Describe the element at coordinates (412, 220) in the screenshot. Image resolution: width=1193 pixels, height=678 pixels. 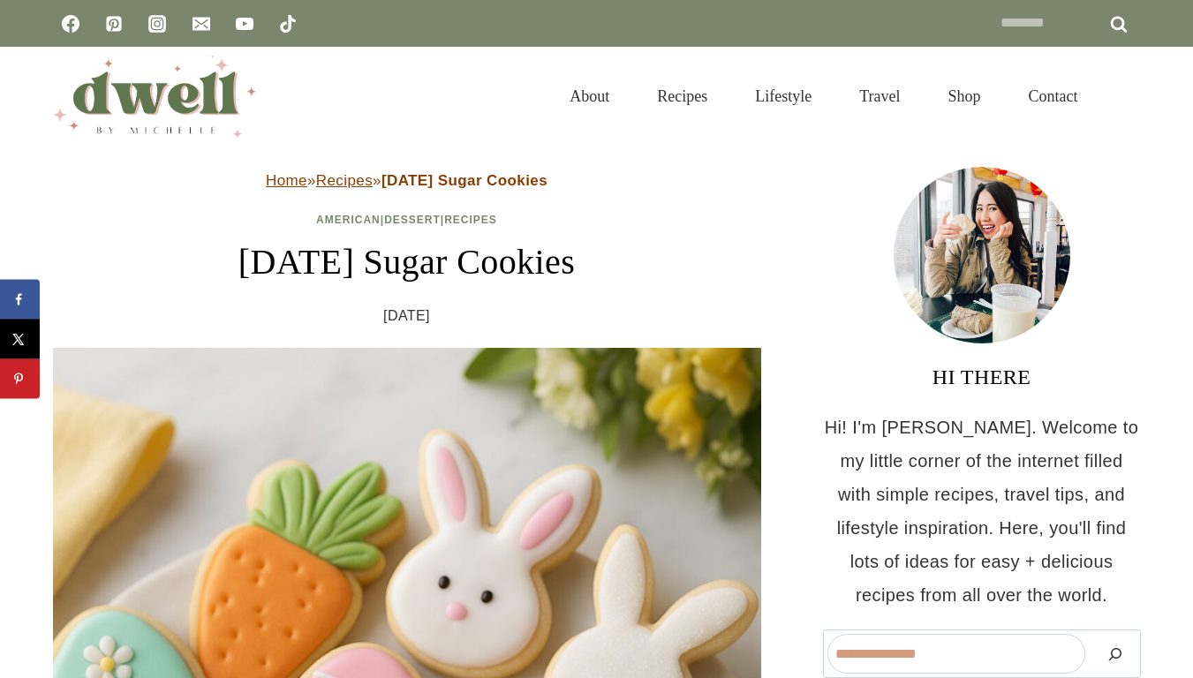
I see `a: Dessert` at that location.